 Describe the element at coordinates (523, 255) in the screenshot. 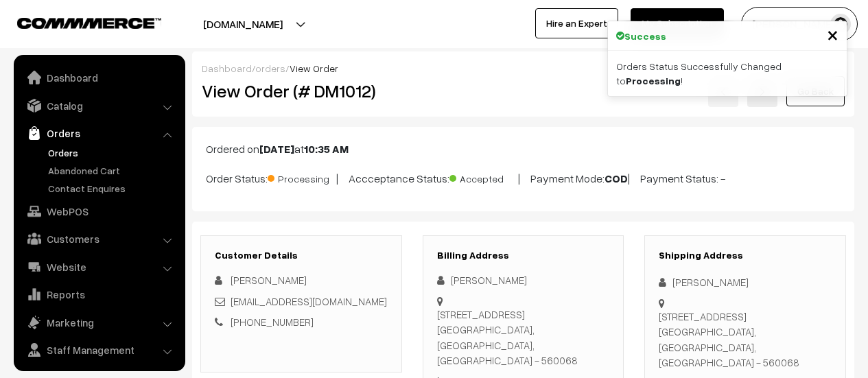

I see `h3: Billing Address` at that location.